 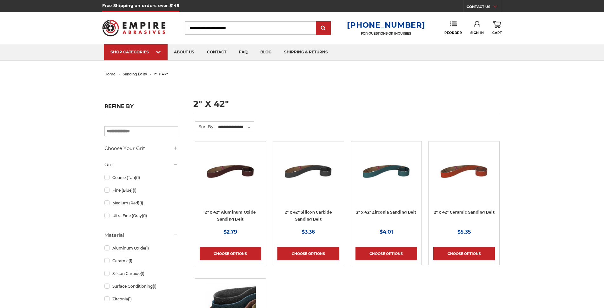 What do you see at coordinates (323, 28) in the screenshot?
I see `input: Submit` at bounding box center [323, 28].